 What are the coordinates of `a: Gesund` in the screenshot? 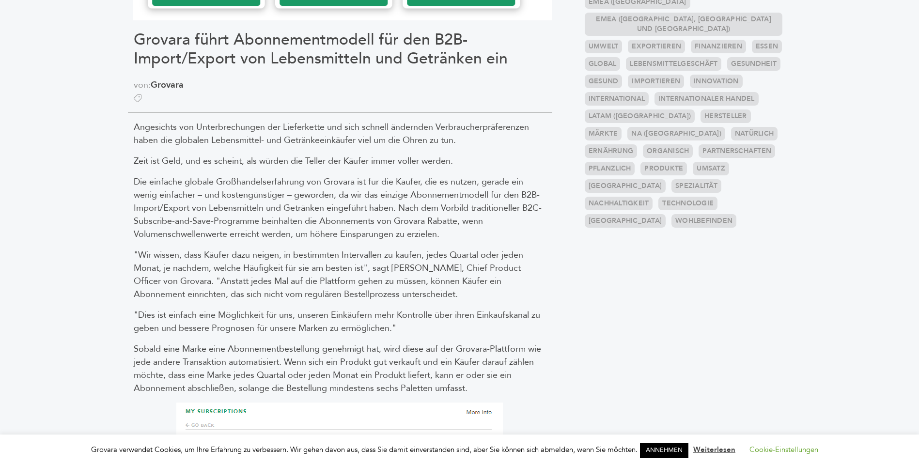 It's located at (603, 81).